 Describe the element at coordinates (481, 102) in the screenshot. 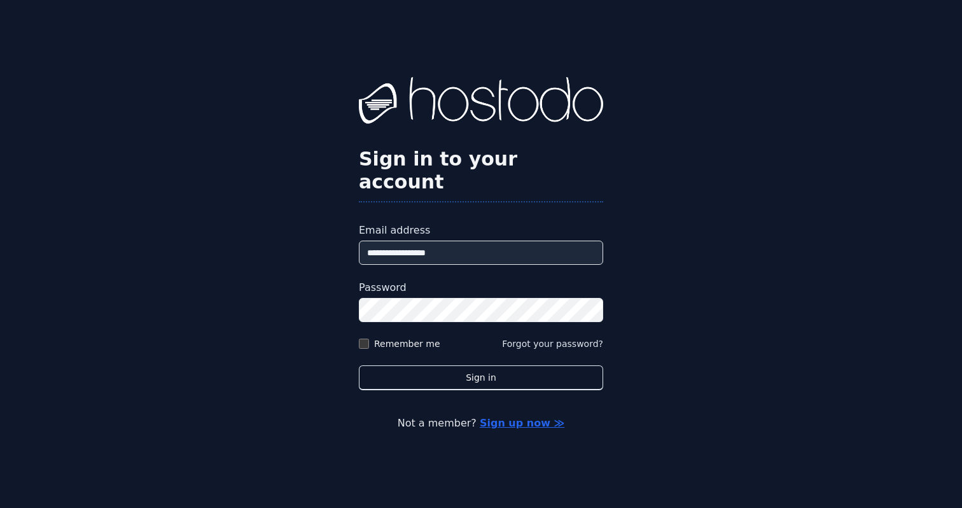

I see `img: Hostodo` at that location.